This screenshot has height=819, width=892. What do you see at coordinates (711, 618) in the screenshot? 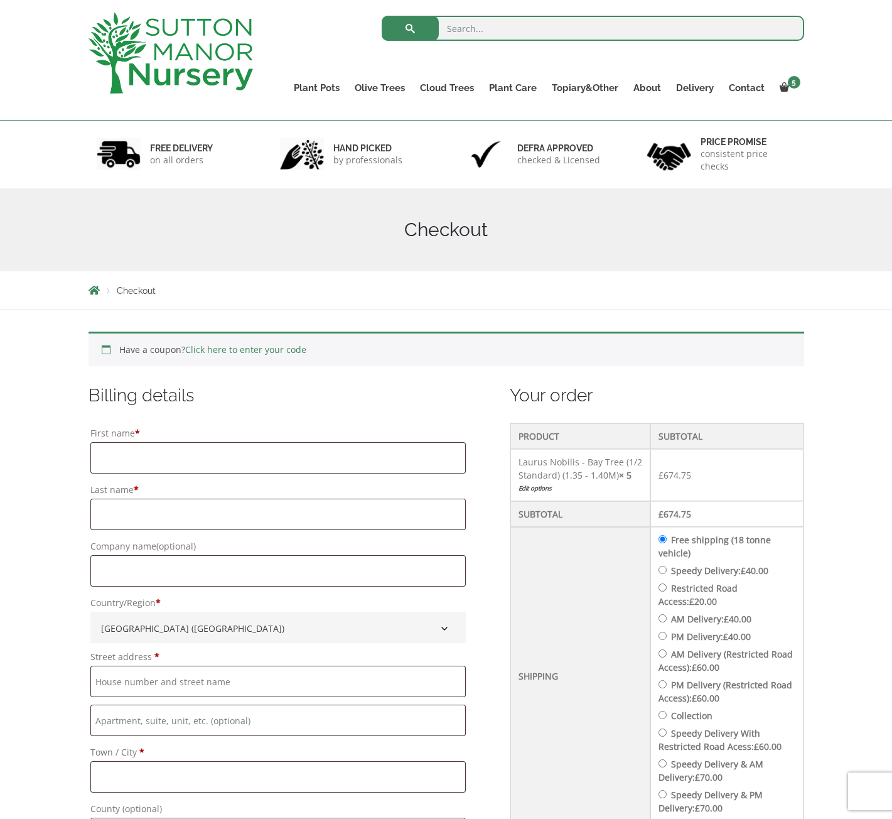
I see `label: AM Delivery:` at bounding box center [711, 618].